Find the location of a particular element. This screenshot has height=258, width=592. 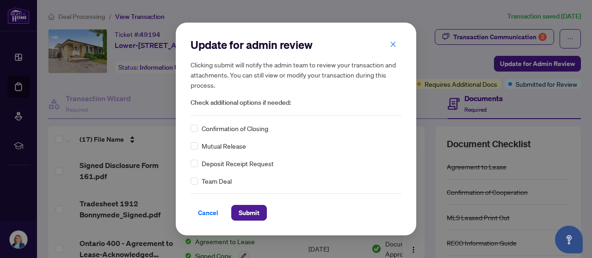

button: Cancel is located at coordinates (208, 213).